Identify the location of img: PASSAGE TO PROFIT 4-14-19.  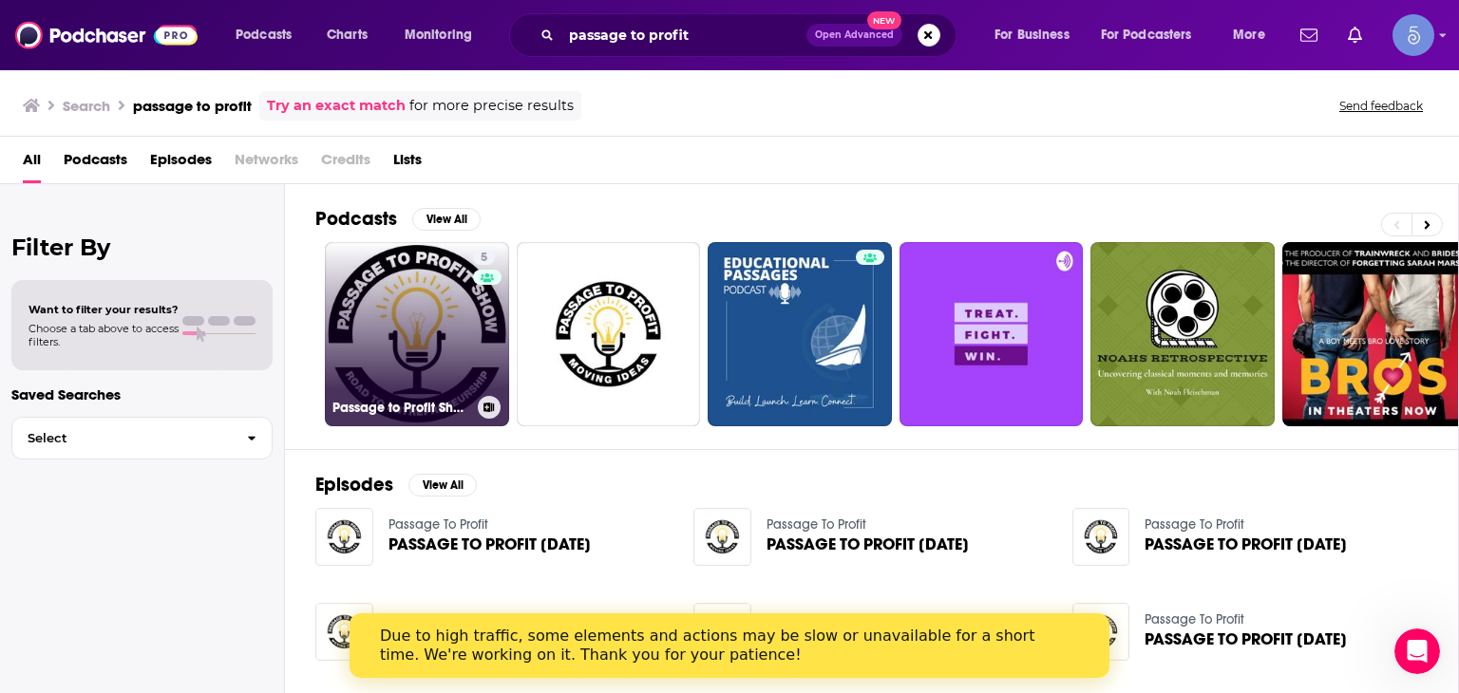
(1101, 537).